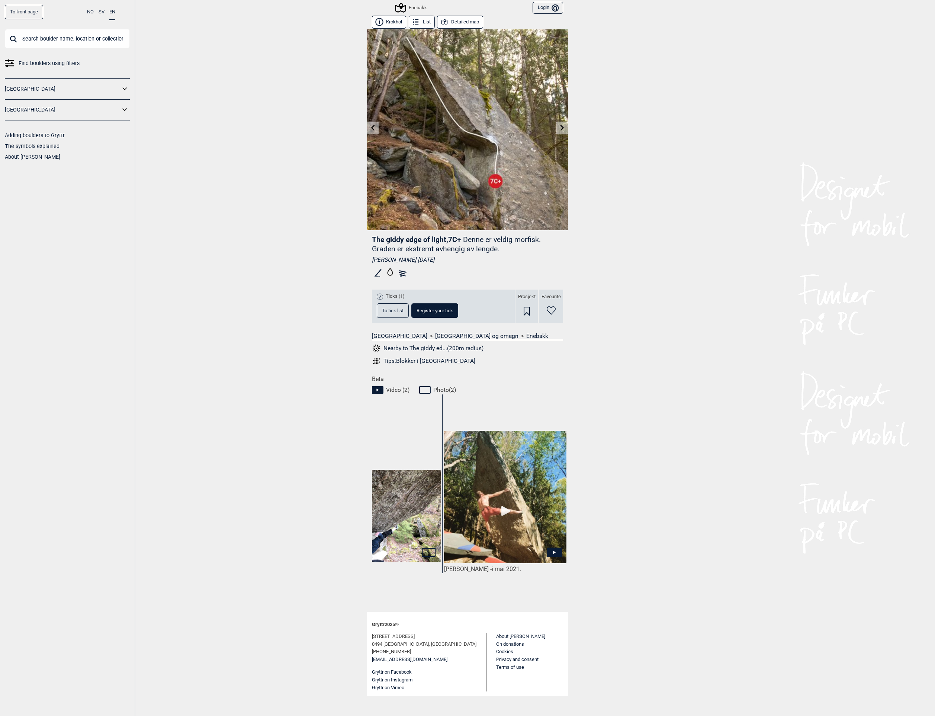 Image resolution: width=935 pixels, height=716 pixels. Describe the element at coordinates (506, 569) in the screenshot. I see `span: i mai 2021.` at that location.